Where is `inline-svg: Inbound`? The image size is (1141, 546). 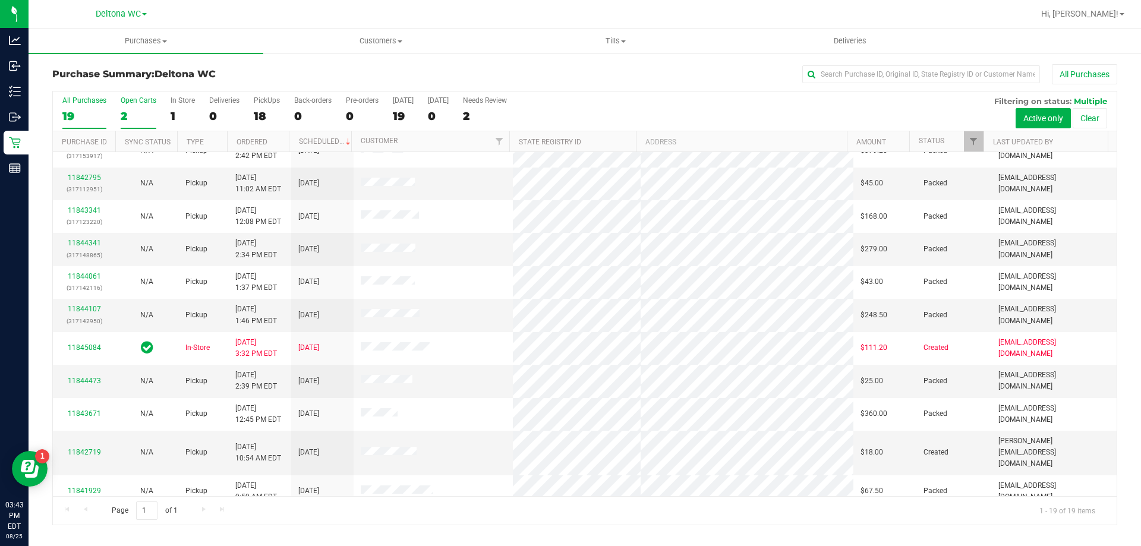 inline-svg: Inbound is located at coordinates (15, 66).